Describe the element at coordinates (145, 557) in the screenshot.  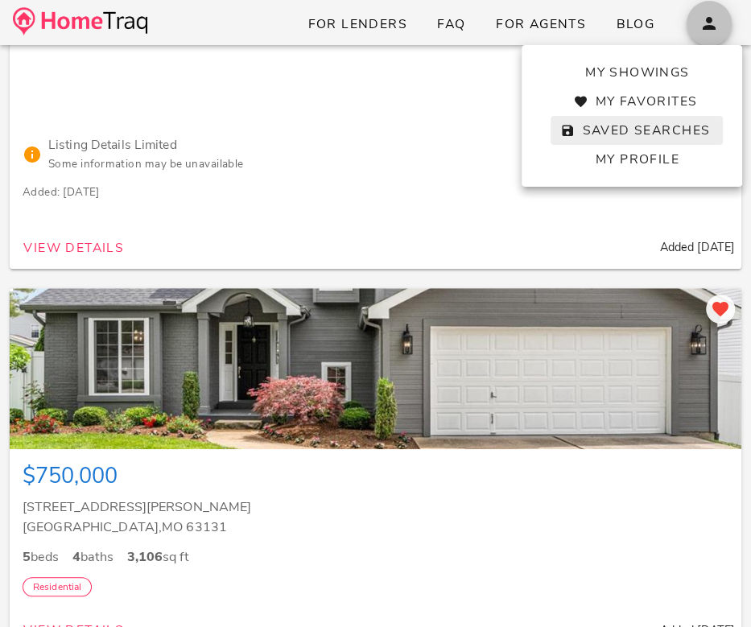
I see `strong: 3,106` at that location.